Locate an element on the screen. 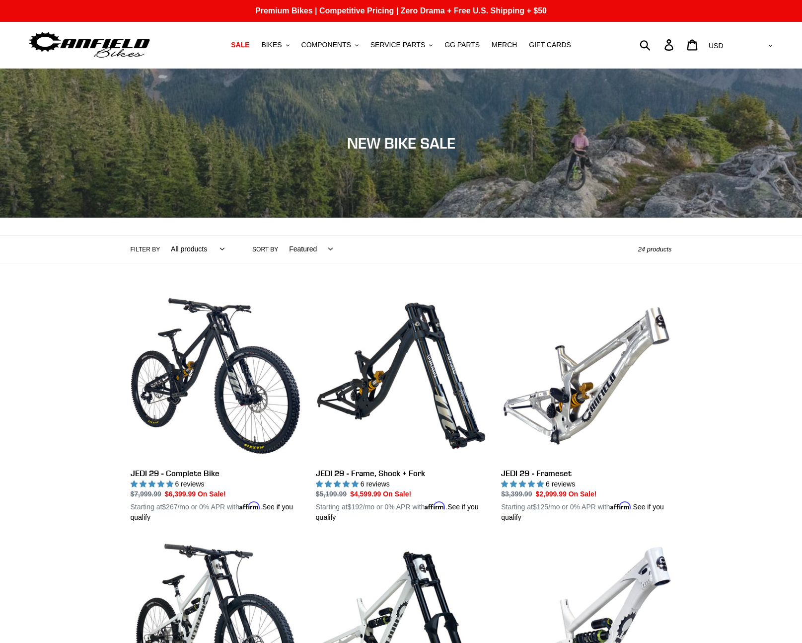 The image size is (802, 643). label: Filter by is located at coordinates (146, 249).